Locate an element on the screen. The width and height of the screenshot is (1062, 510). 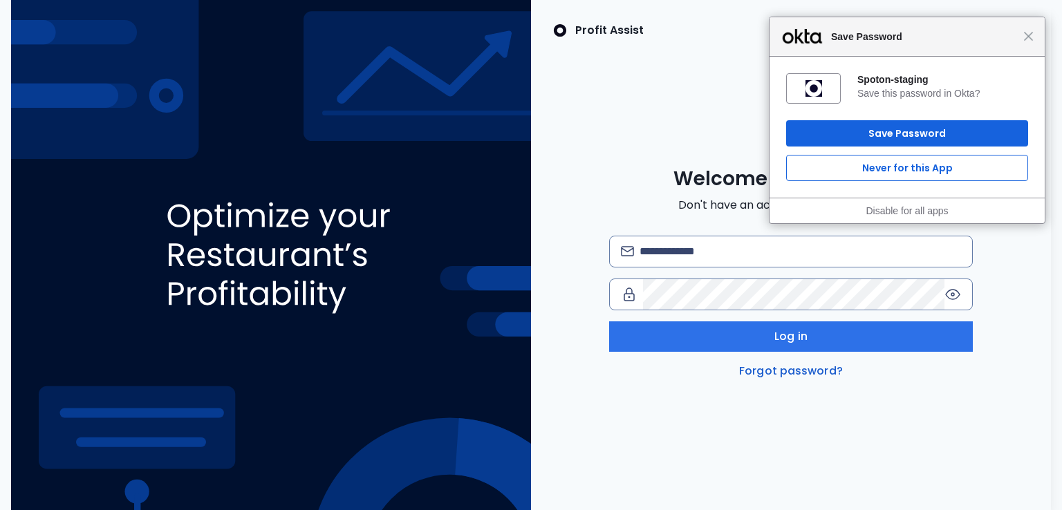
span: Save Password is located at coordinates (924, 37).